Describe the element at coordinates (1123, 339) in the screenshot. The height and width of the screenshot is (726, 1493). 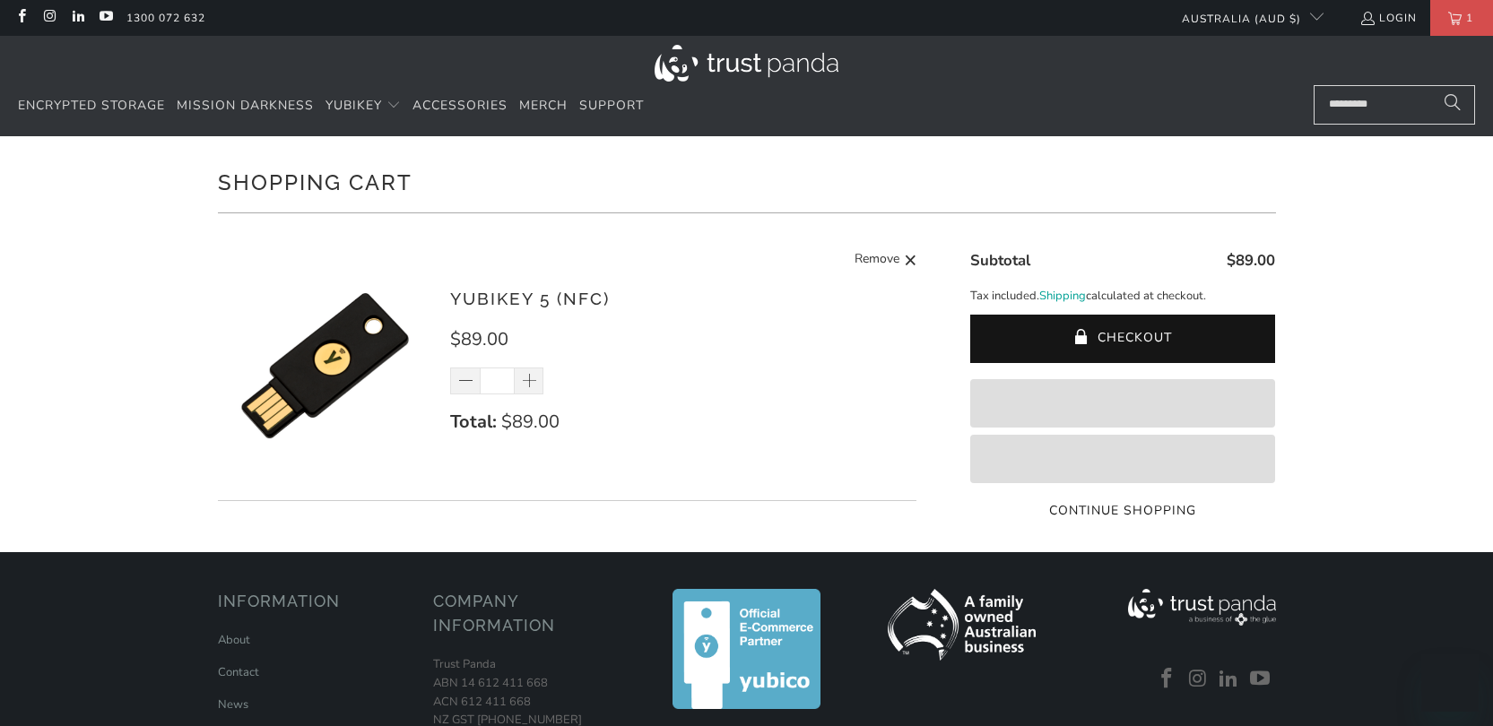
I see `button: Checkout` at that location.